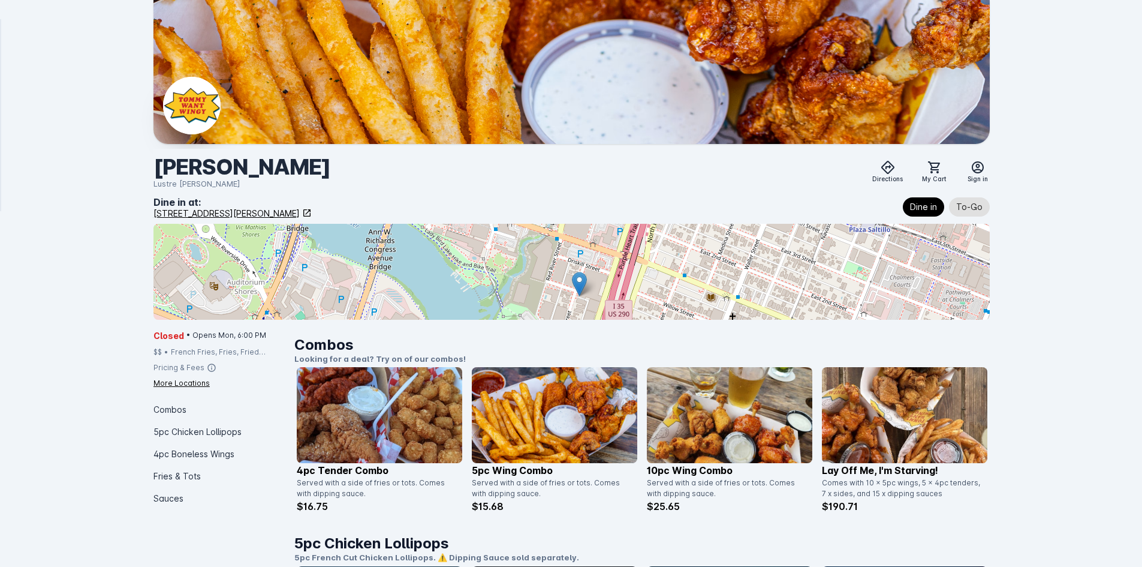 Image resolution: width=1142 pixels, height=567 pixels. I want to click on div: Pricing & Fees, so click(179, 368).